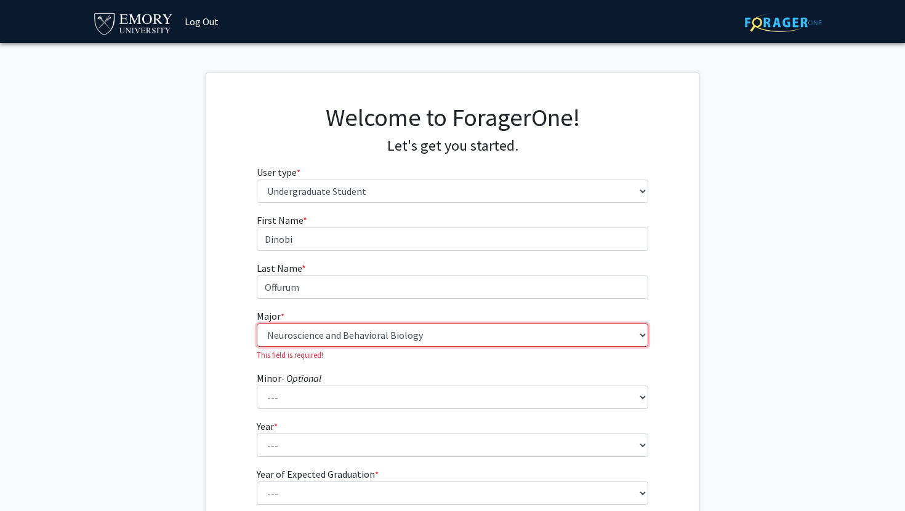 The width and height of the screenshot is (905, 511). What do you see at coordinates (452, 355) in the screenshot?
I see `p: This field is required!` at bounding box center [452, 355].